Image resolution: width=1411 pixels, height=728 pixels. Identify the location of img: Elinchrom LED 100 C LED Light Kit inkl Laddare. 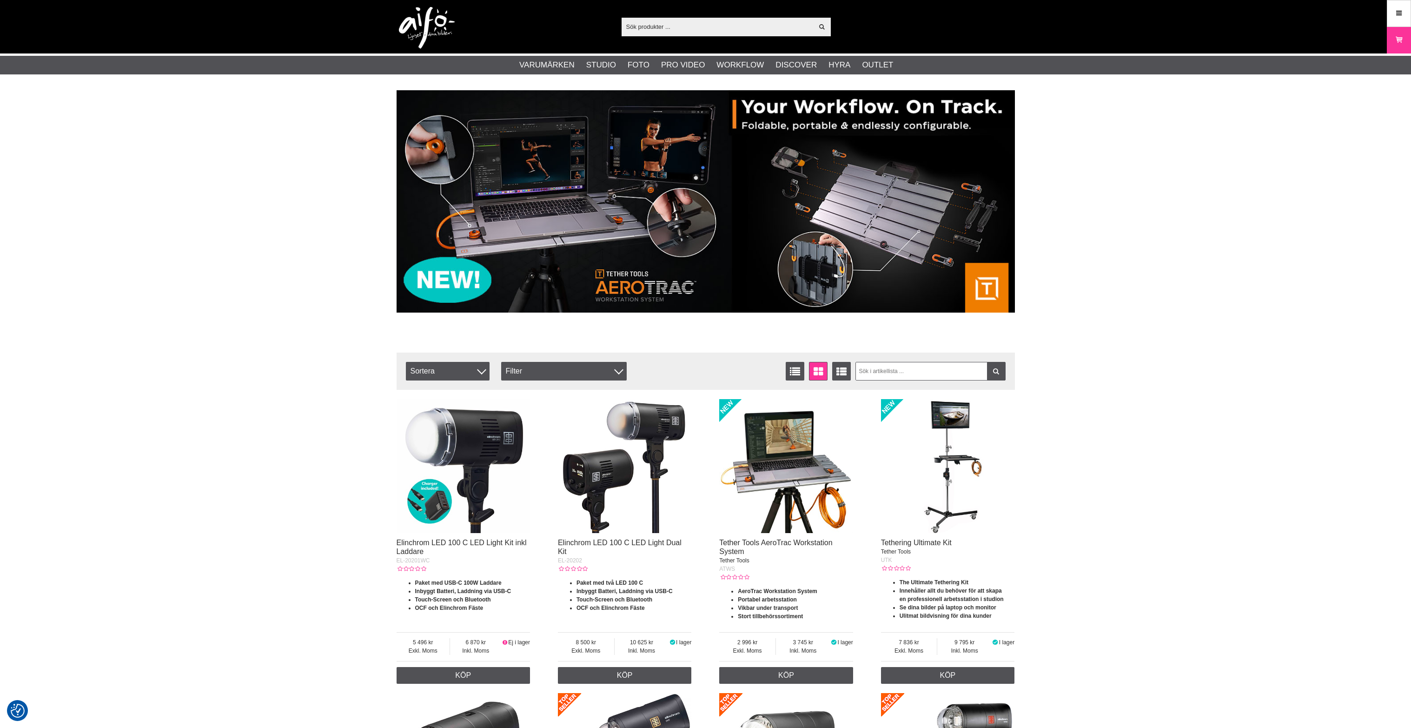
(464, 466).